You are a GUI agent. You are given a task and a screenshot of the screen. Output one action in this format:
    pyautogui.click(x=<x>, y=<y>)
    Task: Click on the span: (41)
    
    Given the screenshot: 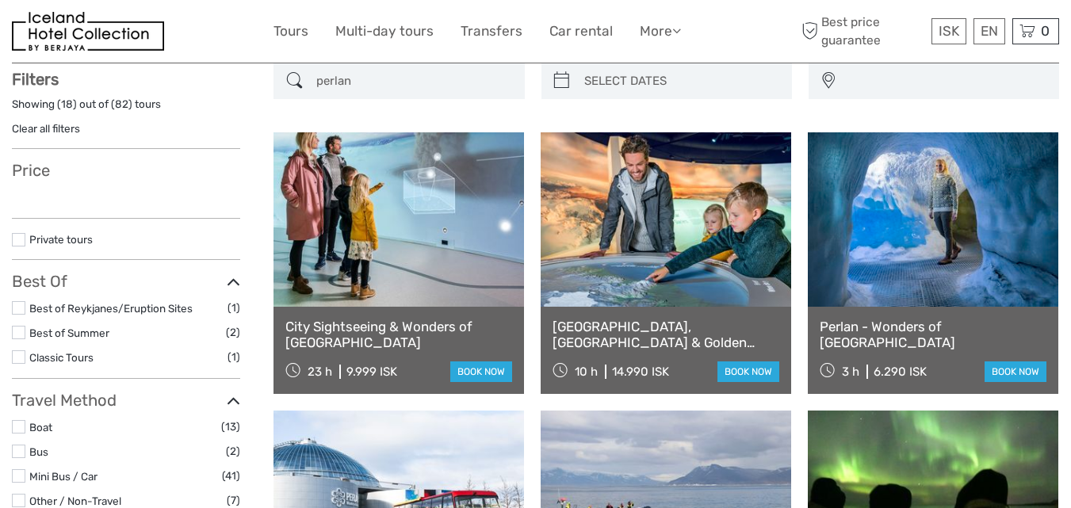 What is the action you would take?
    pyautogui.click(x=231, y=476)
    